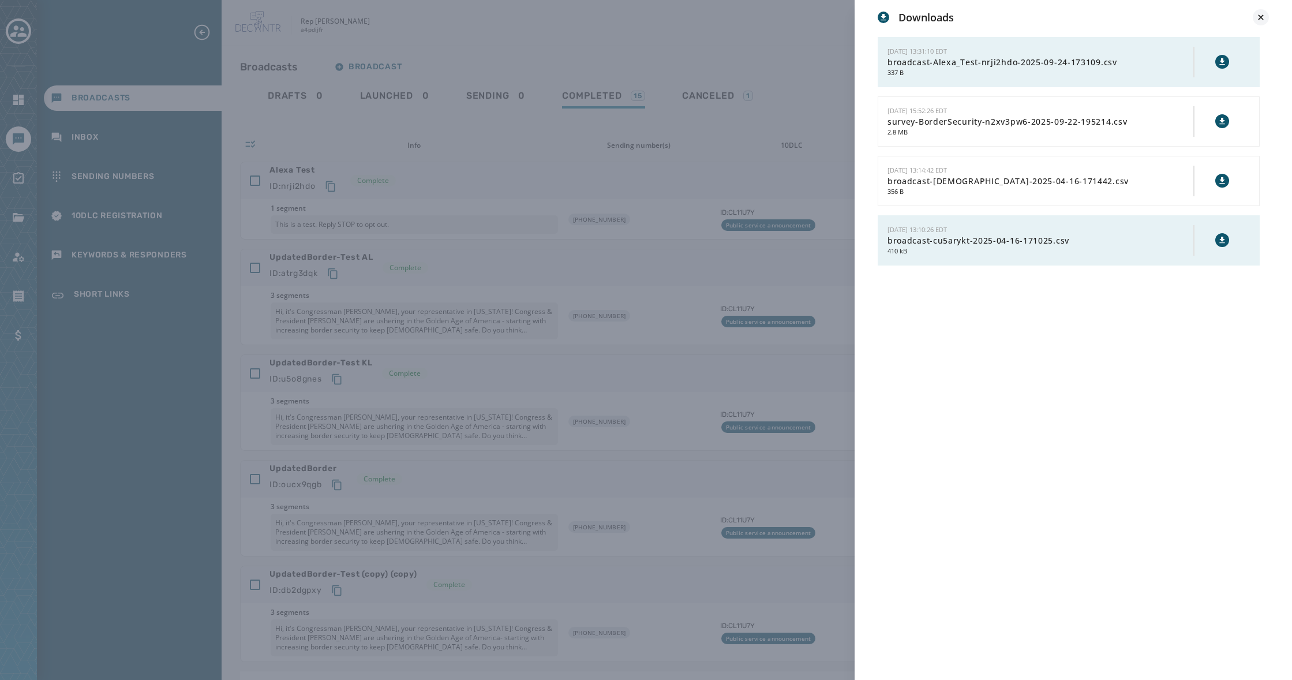  What do you see at coordinates (1040, 132) in the screenshot?
I see `span: 2.8 MB` at bounding box center [1040, 132].